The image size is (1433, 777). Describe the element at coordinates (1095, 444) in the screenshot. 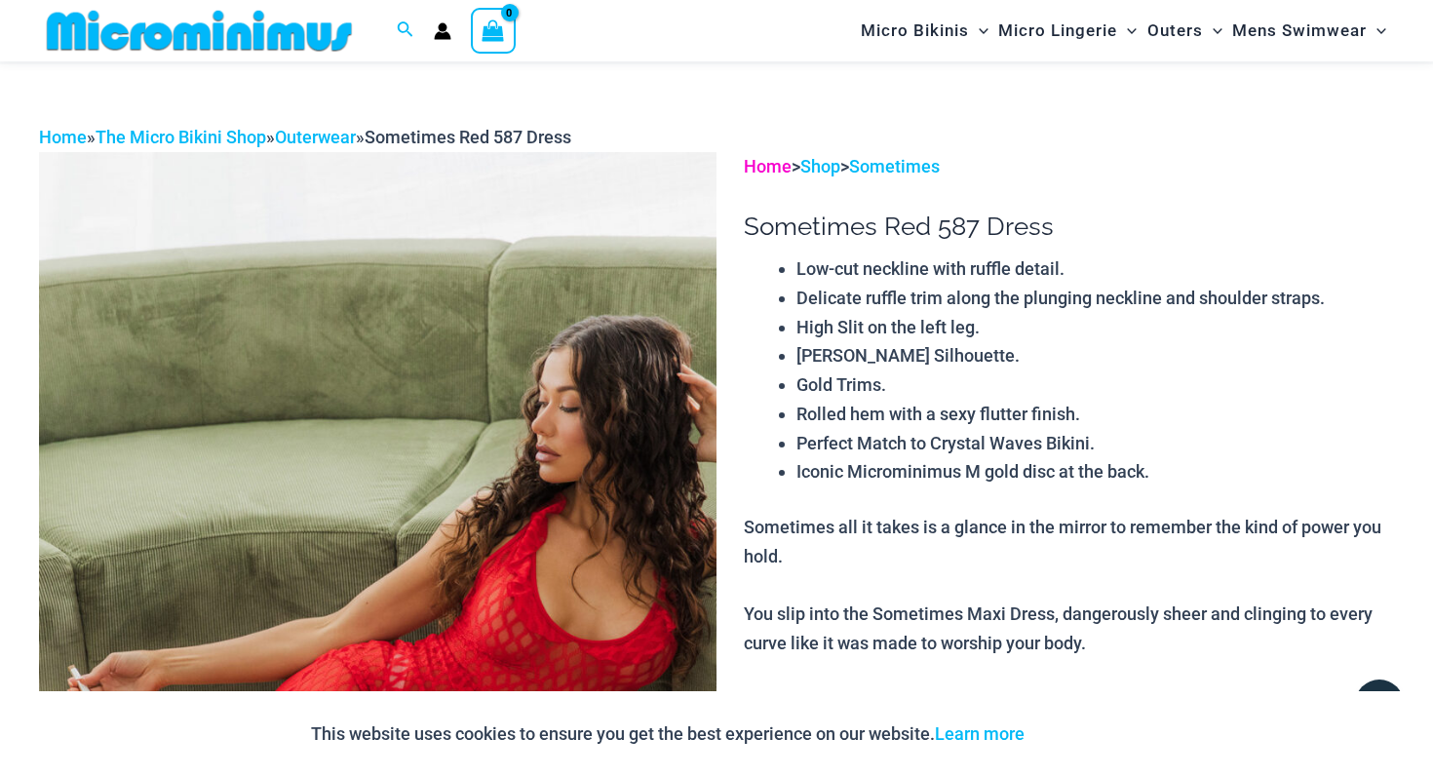

I see `li: Perfect Match to Crystal Waves Bikini.` at that location.